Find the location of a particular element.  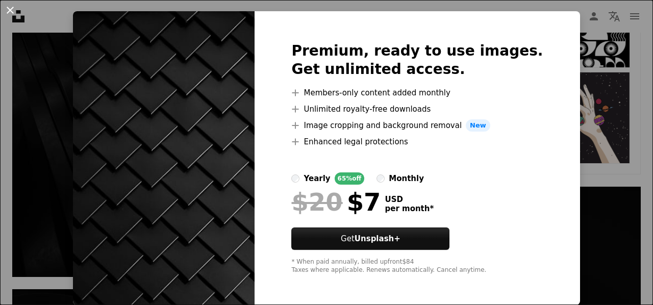

span: per month * is located at coordinates (409, 209).